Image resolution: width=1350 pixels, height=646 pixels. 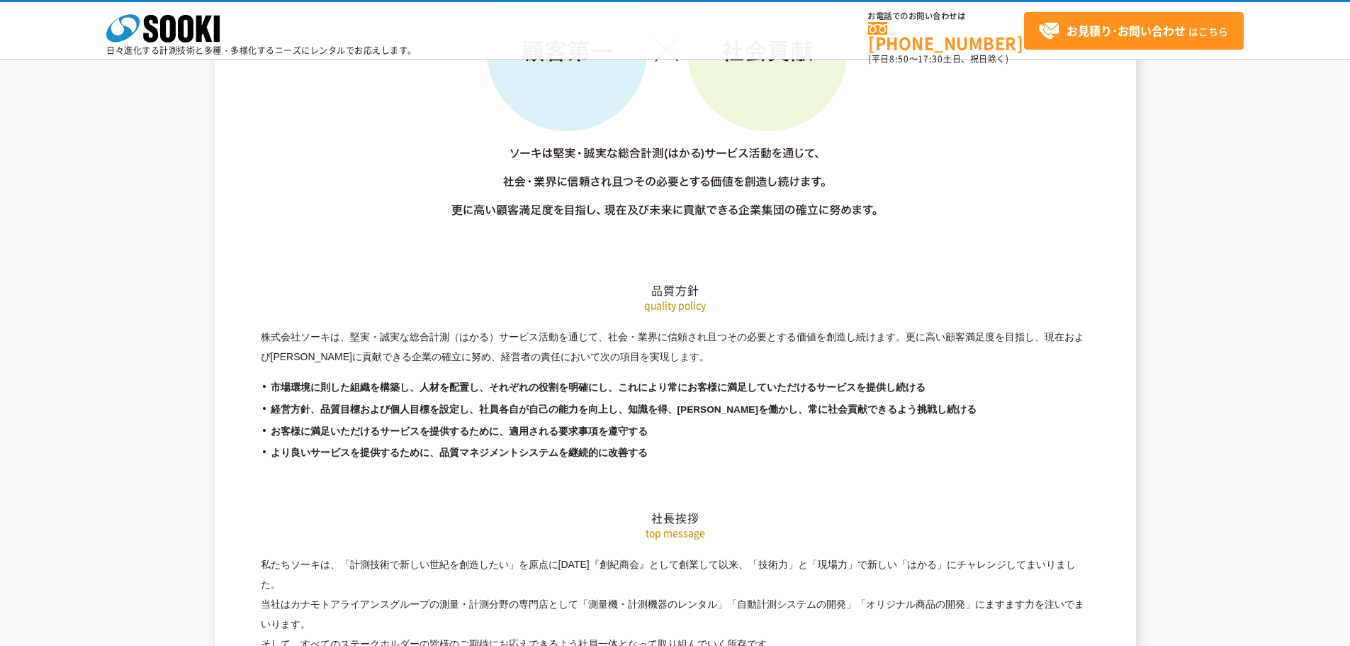 What do you see at coordinates (676, 532) in the screenshot?
I see `p: top message` at bounding box center [676, 532].